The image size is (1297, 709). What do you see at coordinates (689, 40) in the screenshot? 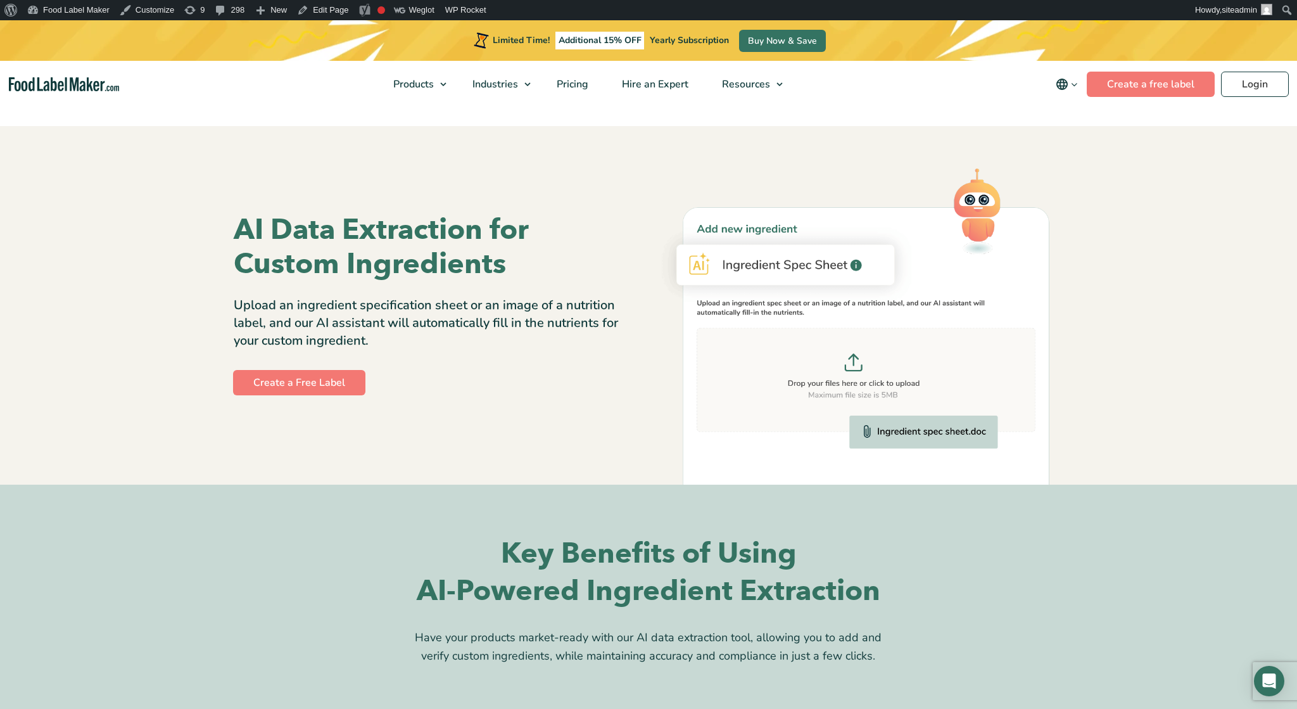
I see `span: Yearly Subscription` at bounding box center [689, 40].